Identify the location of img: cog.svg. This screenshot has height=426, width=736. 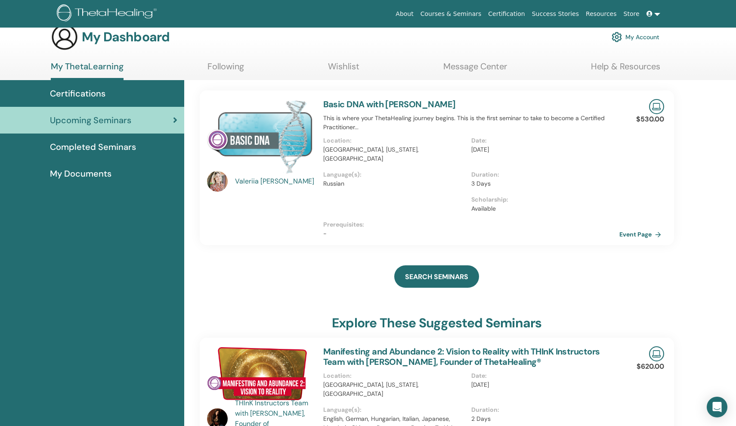
(617, 37).